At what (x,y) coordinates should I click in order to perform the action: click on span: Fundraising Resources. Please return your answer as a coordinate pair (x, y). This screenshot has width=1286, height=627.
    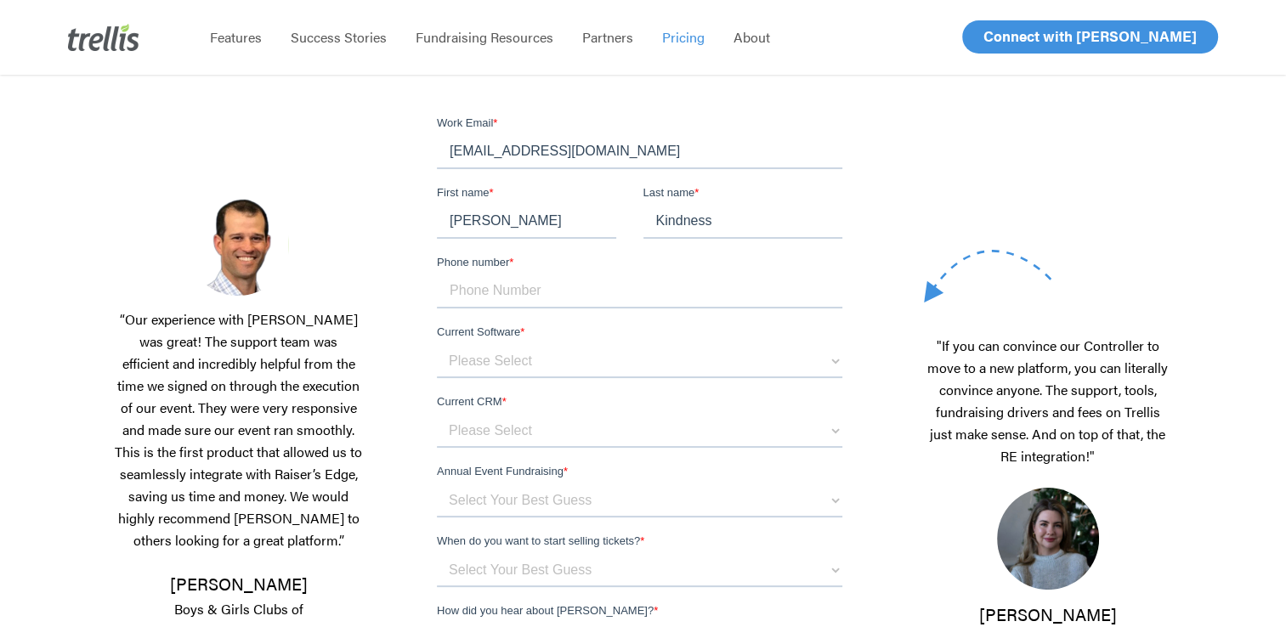
    Looking at the image, I should click on (484, 37).